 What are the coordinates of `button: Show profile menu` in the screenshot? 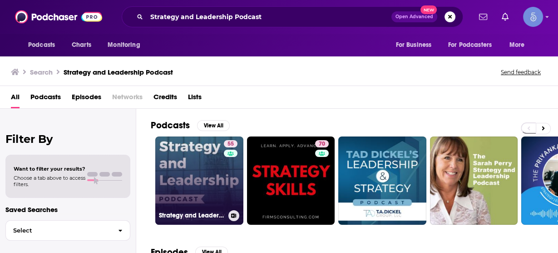 It's located at (533, 17).